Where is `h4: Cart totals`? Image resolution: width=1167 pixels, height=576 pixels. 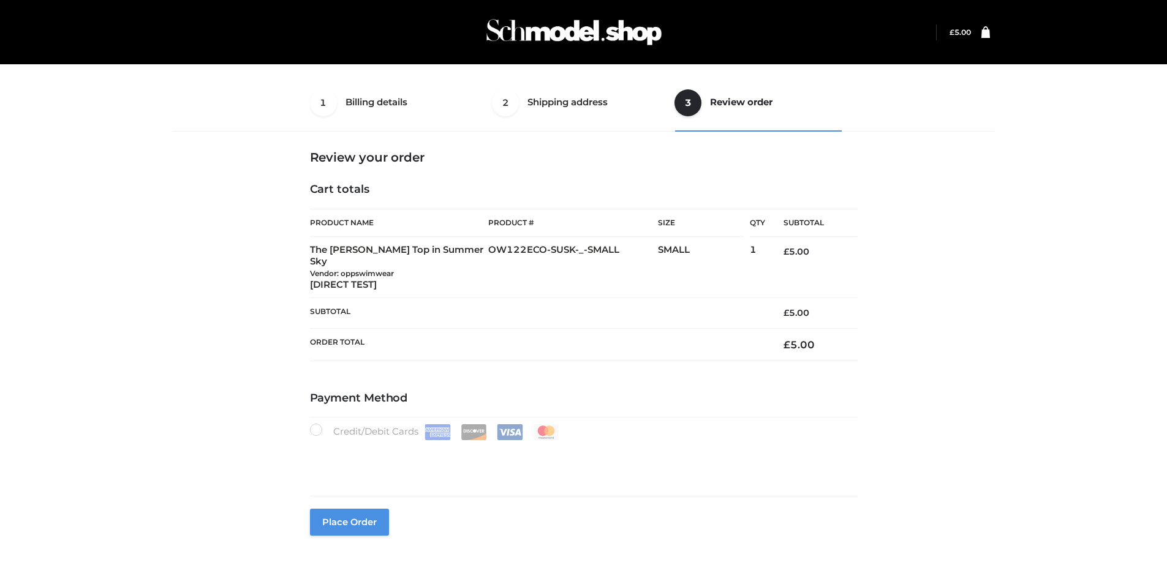
h4: Cart totals is located at coordinates (584, 190).